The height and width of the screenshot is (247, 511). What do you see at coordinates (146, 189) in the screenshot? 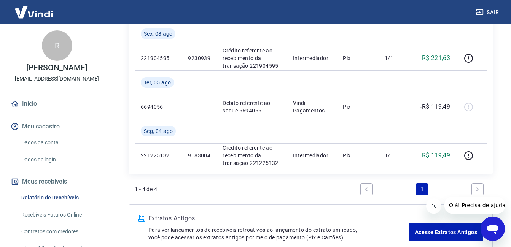
I see `p: 1 - 4 de 4` at bounding box center [146, 189].